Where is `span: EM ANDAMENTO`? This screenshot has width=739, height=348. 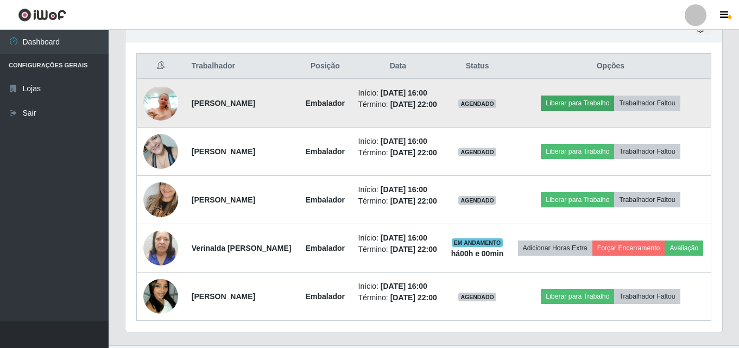
span: EM ANDAMENTO is located at coordinates (477, 243).